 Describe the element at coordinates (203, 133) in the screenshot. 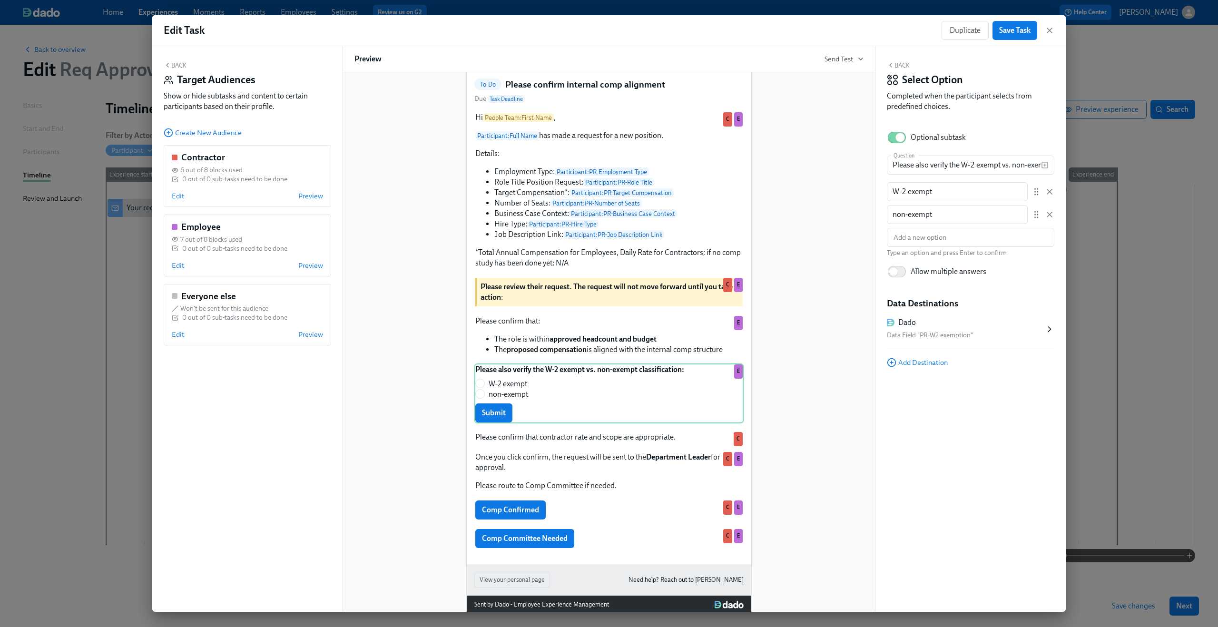

I see `span: Create New Audience` at that location.